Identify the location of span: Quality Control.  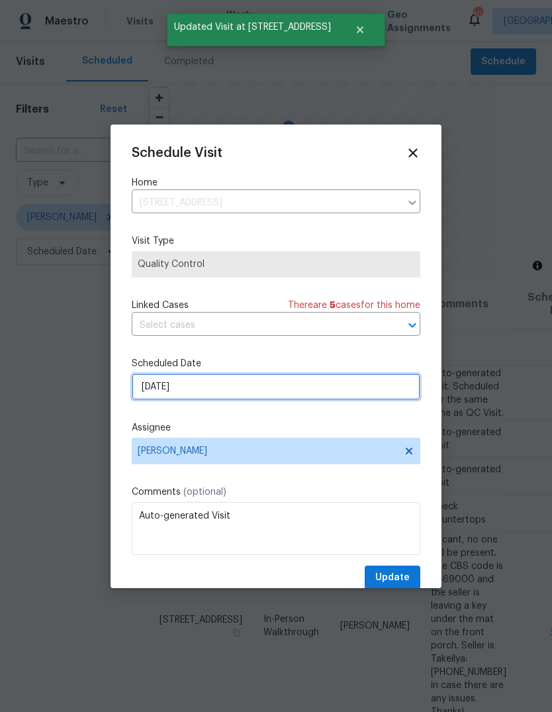
(276, 264).